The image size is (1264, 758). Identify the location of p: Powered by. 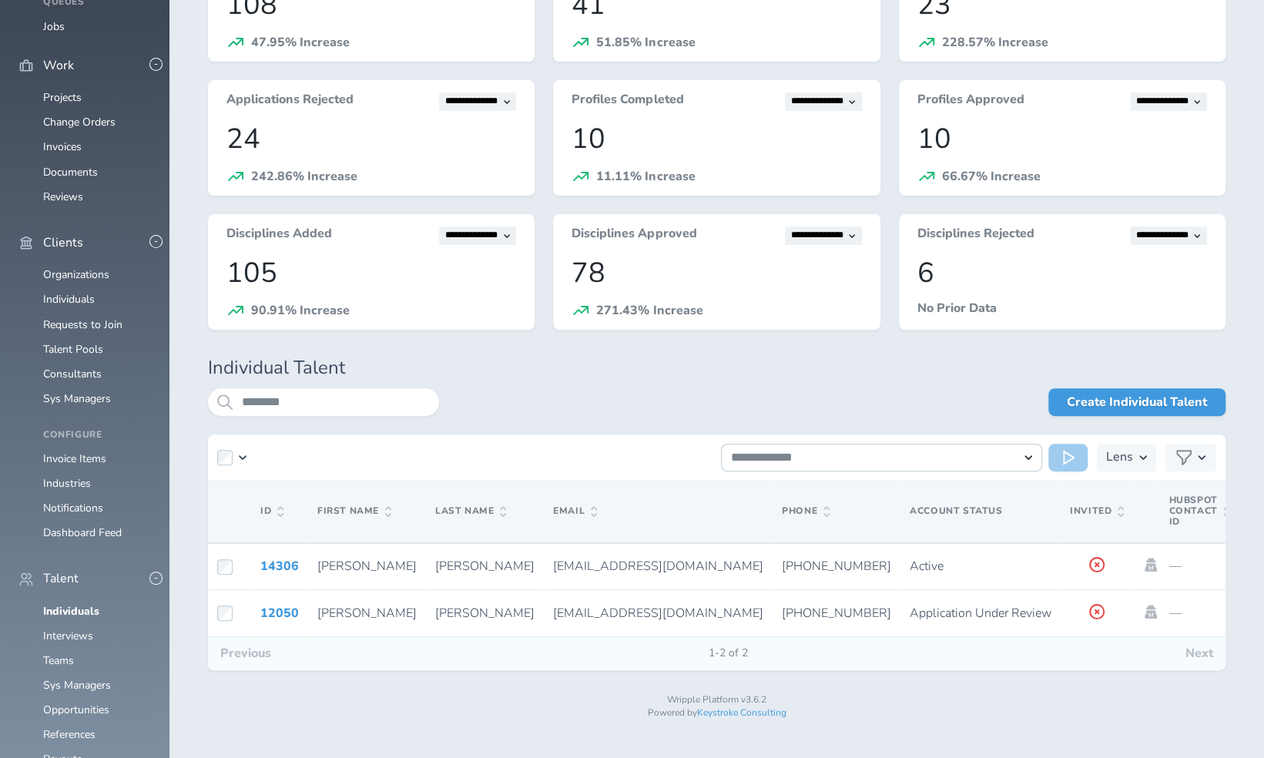
(716, 713).